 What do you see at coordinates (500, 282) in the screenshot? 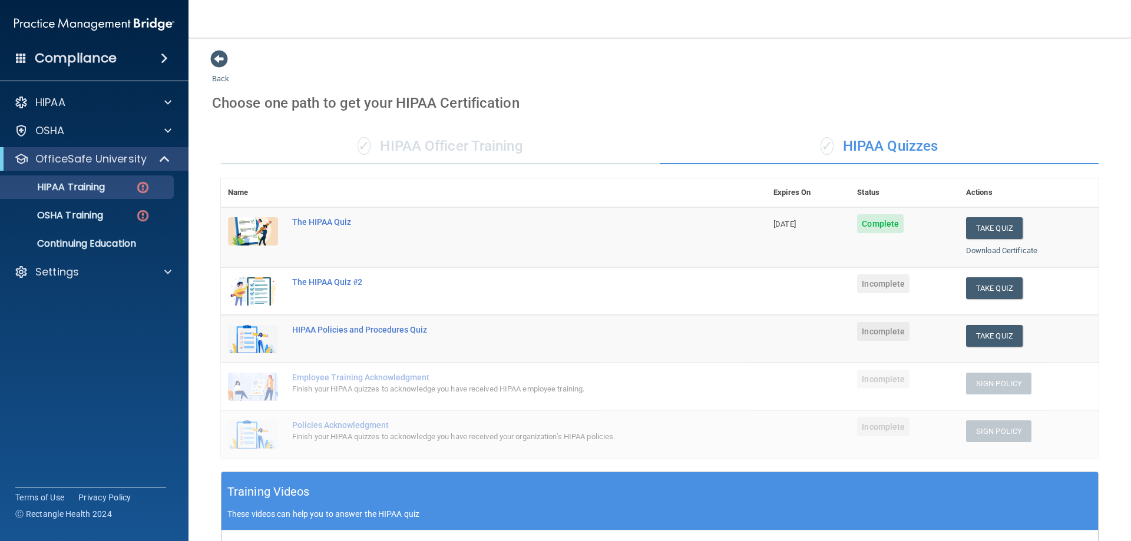
I see `div: The HIPAA Quiz #2` at bounding box center [500, 282].